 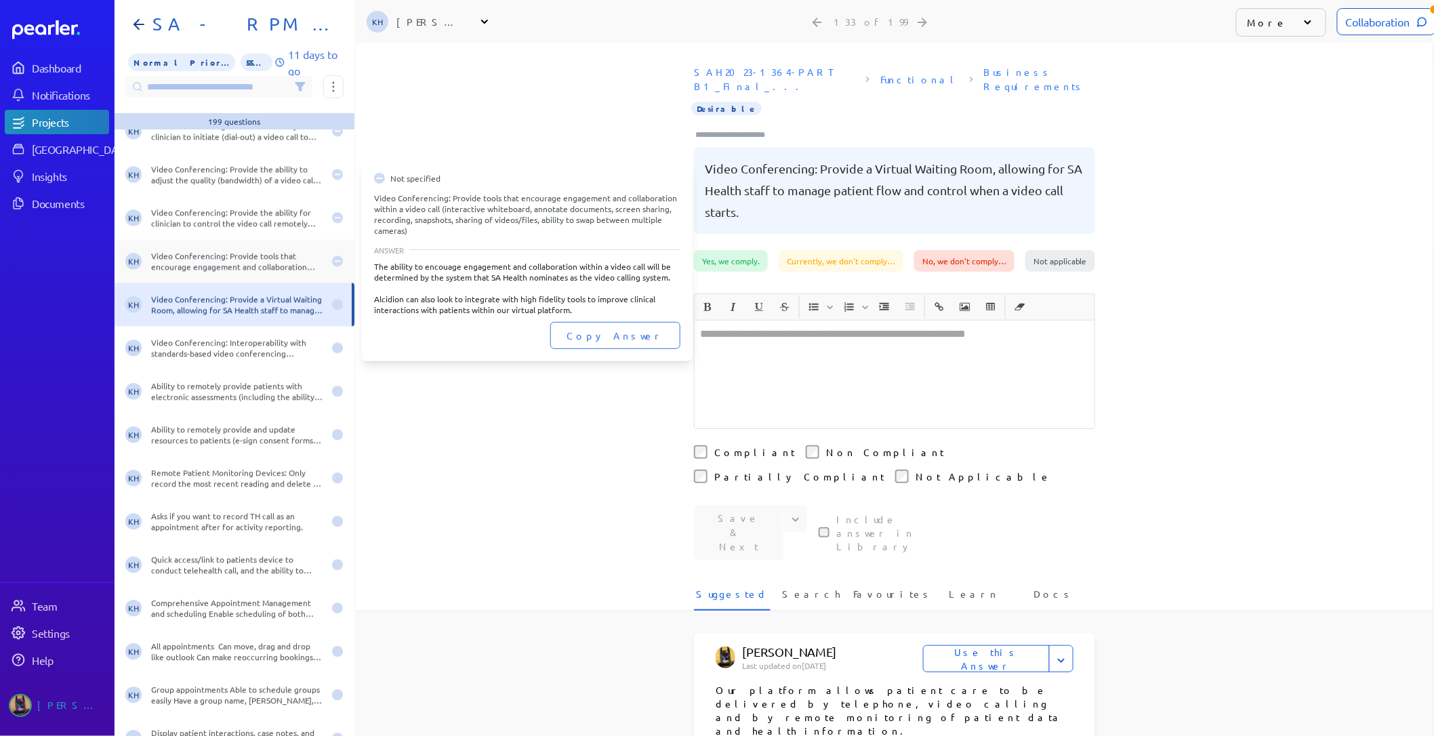 I want to click on span: Insert Image, so click(x=965, y=307).